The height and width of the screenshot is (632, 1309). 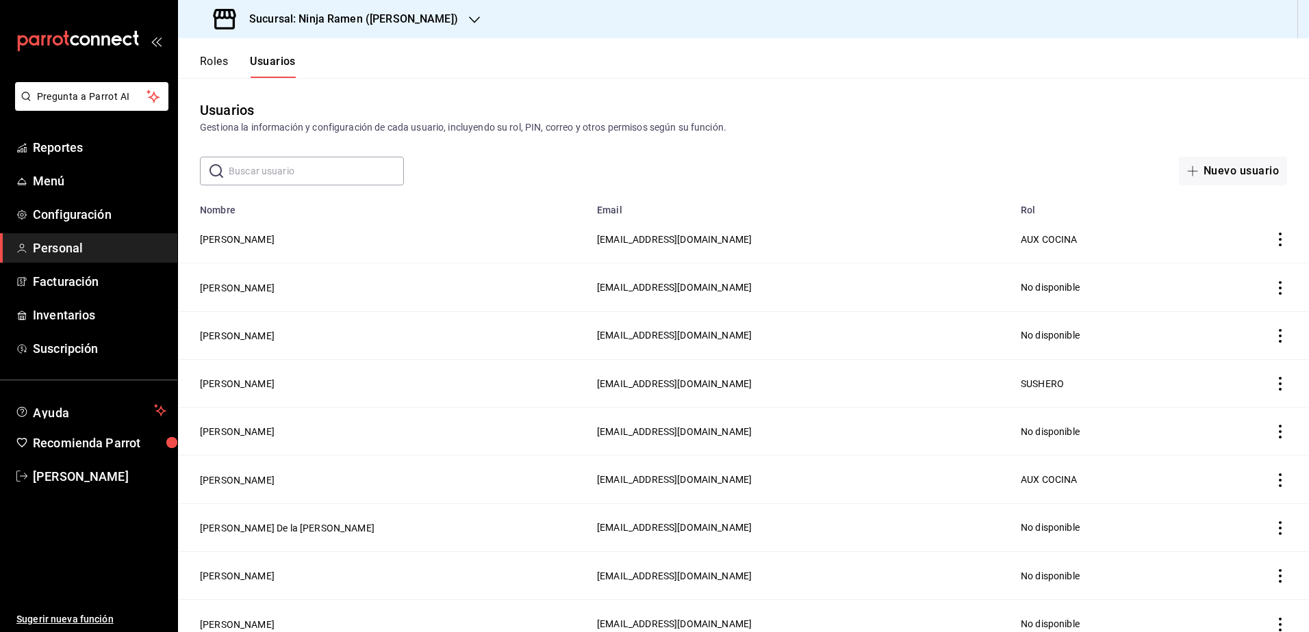 I want to click on button: Nuevo usuario, so click(x=1233, y=171).